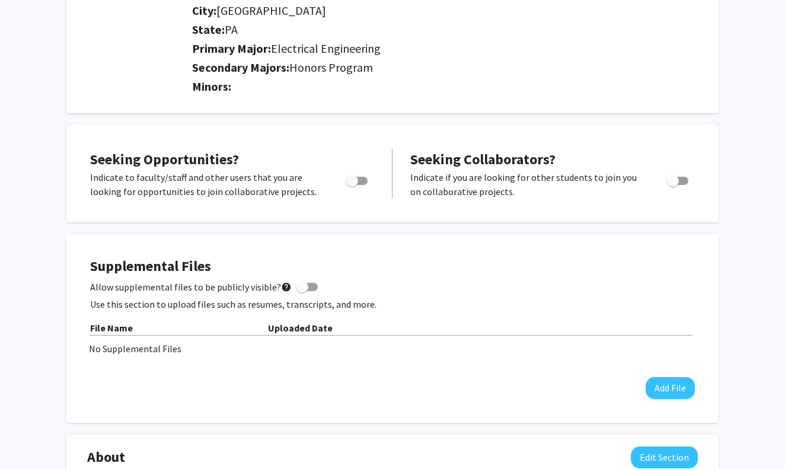 The width and height of the screenshot is (785, 469). Describe the element at coordinates (445, 11) in the screenshot. I see `h2: City:` at that location.